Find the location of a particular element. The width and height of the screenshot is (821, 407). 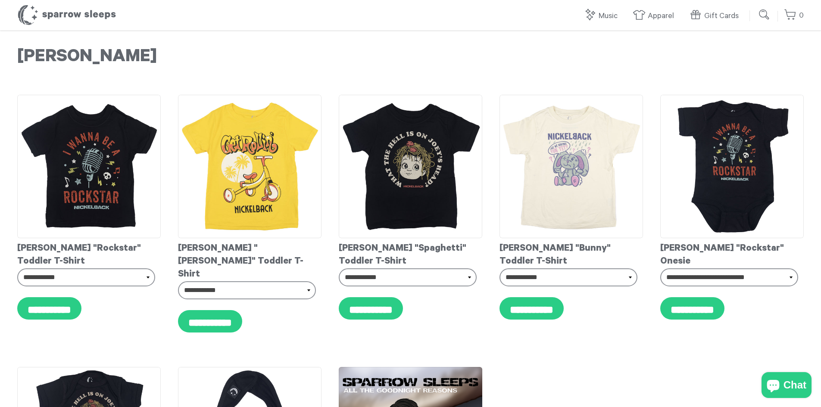

inbox-online-store-chat: Shopify online store chat is located at coordinates (787, 386).